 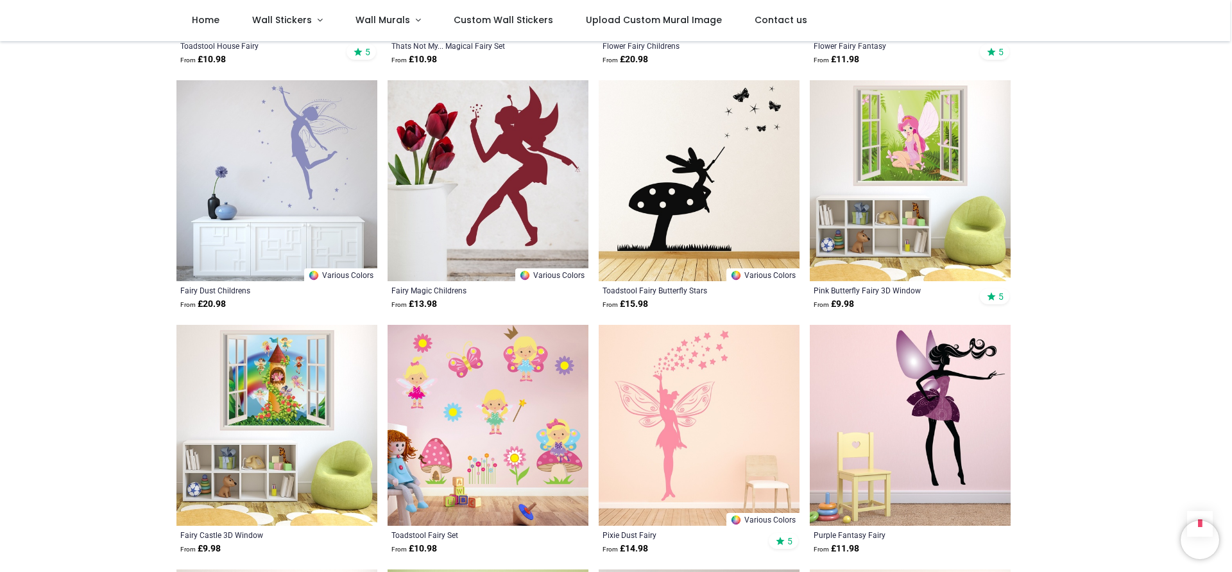 I want to click on img: Fairy Castle 3D Window Wall Sticker, so click(x=277, y=425).